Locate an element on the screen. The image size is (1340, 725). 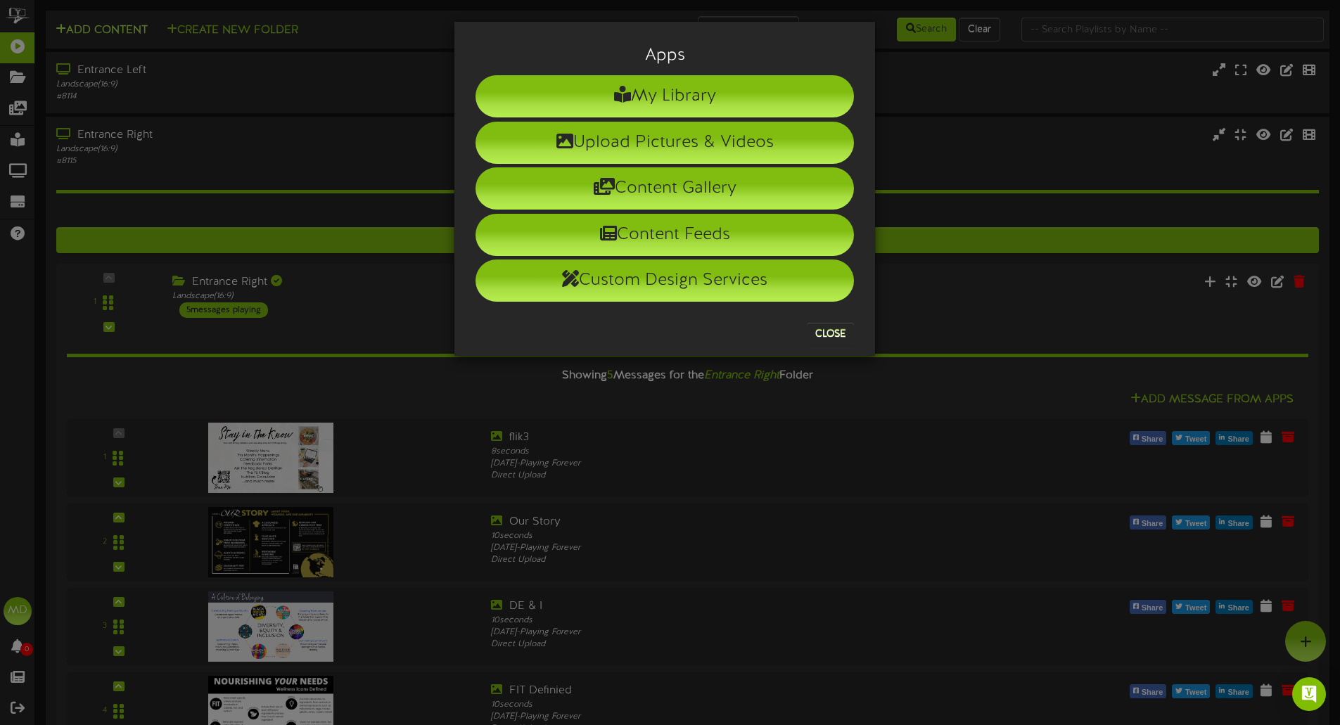
li: Content Feeds is located at coordinates (665, 235).